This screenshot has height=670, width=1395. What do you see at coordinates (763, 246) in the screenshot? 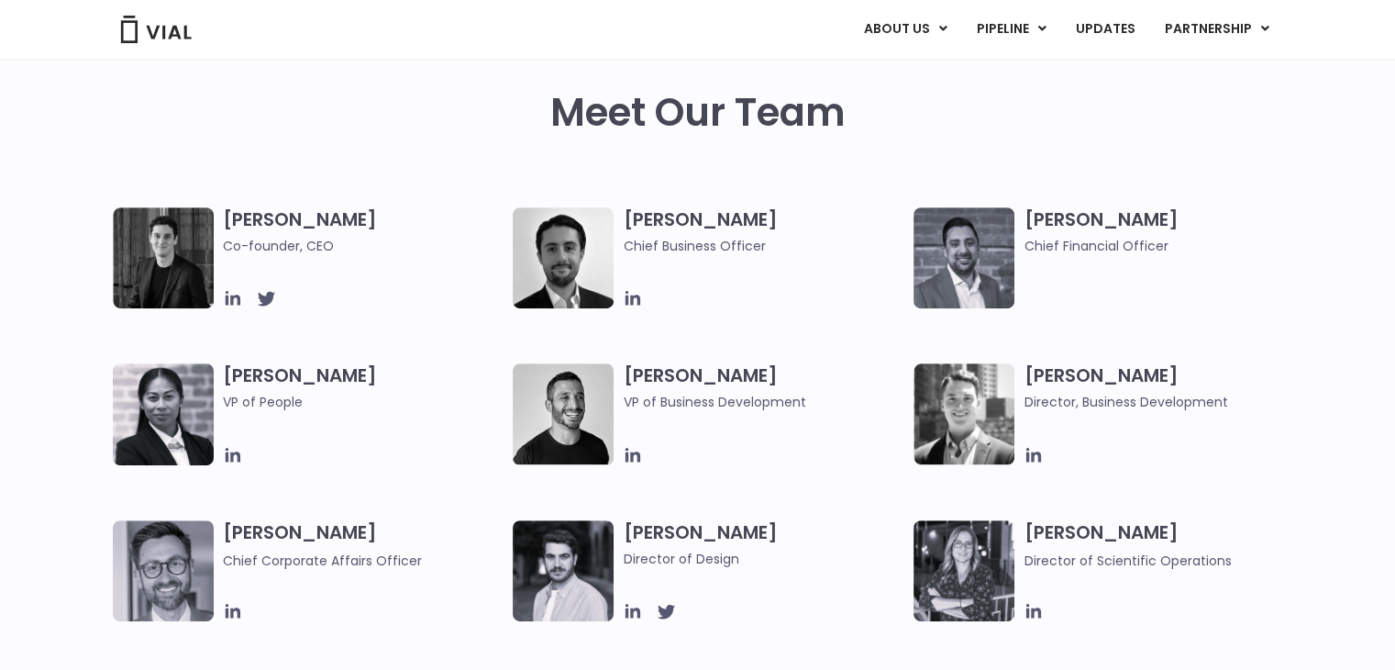
I see `span: Chief Business Officer` at bounding box center [763, 246].